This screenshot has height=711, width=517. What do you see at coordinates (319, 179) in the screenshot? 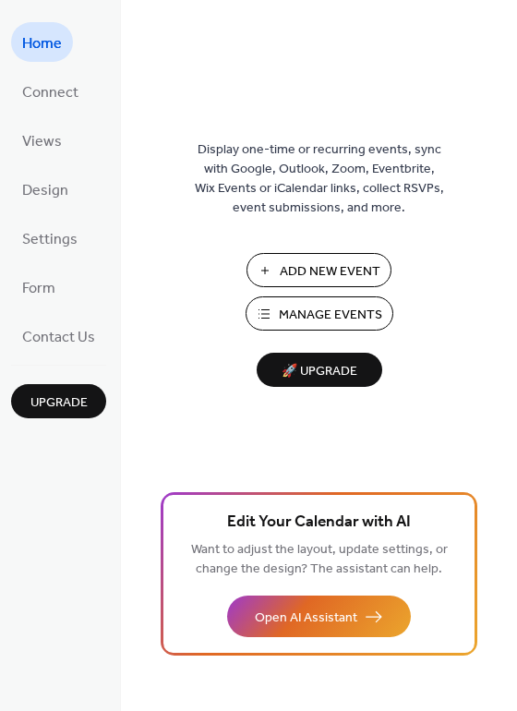
I see `span: Display one-time or recurring events, sync with Google, Outlook, Zoom, Eventbrite, Wix Events or ...` at bounding box center [319, 179].